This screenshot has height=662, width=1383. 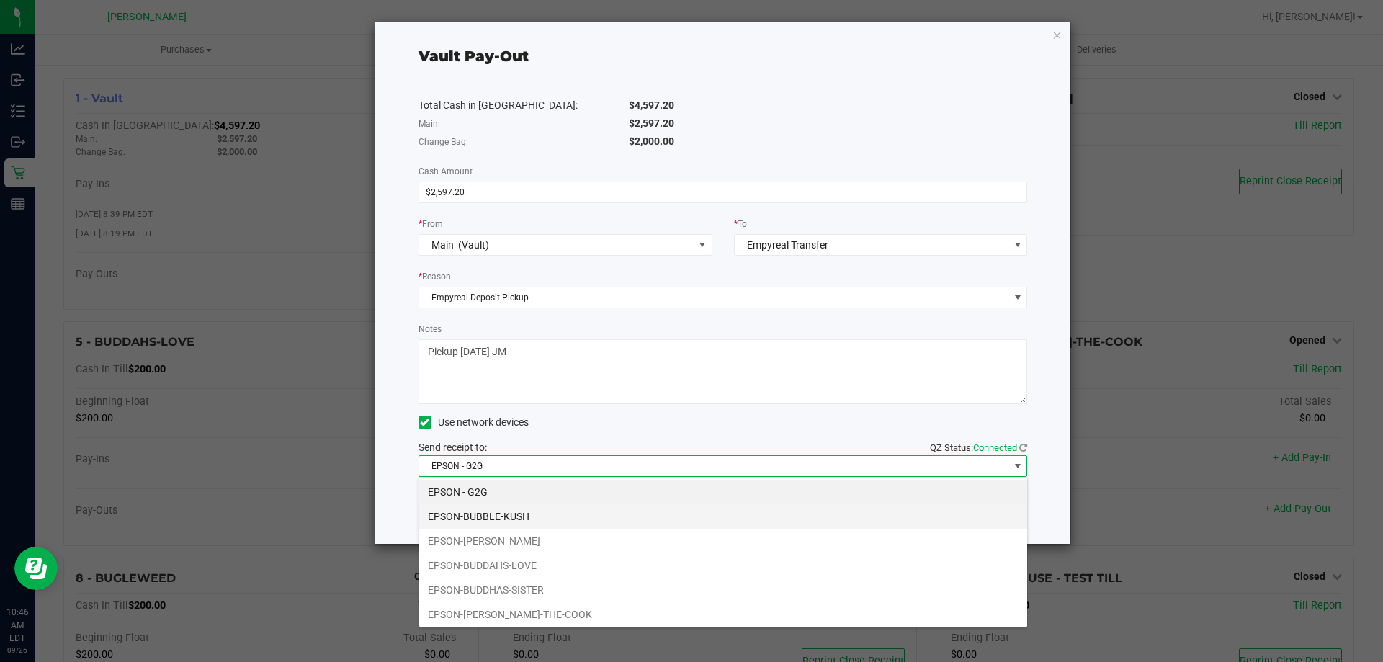 I want to click on label: From, so click(x=431, y=224).